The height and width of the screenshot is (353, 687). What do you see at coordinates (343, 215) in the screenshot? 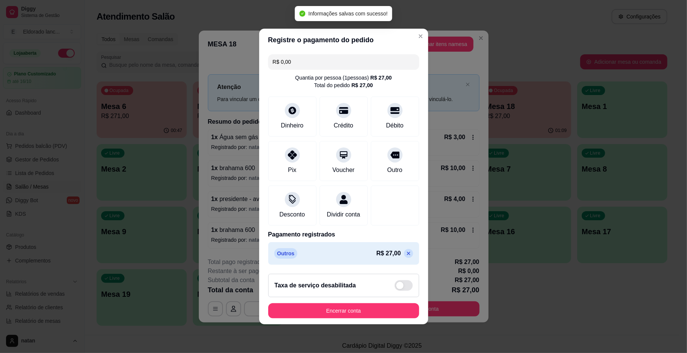
I see `div: Dividir conta` at bounding box center [343, 215].